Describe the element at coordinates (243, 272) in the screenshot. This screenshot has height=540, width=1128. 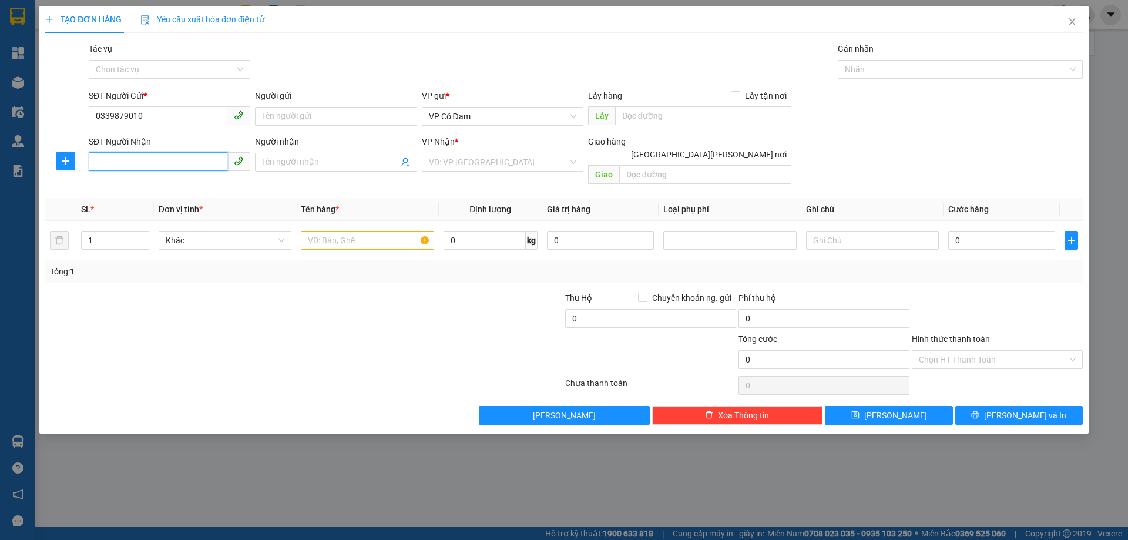
I see `div: Tổng: 1` at that location.